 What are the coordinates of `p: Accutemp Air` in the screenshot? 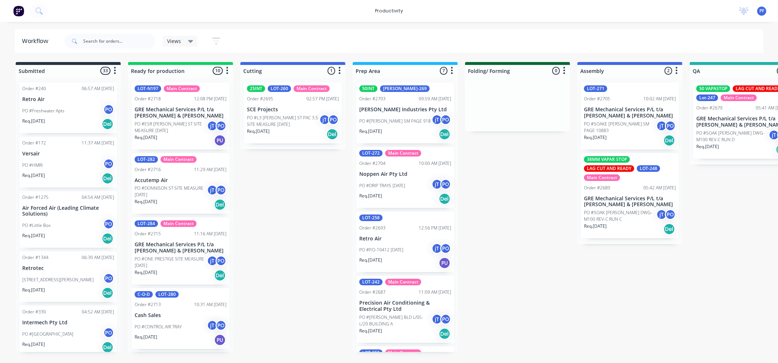 It's located at (181, 180).